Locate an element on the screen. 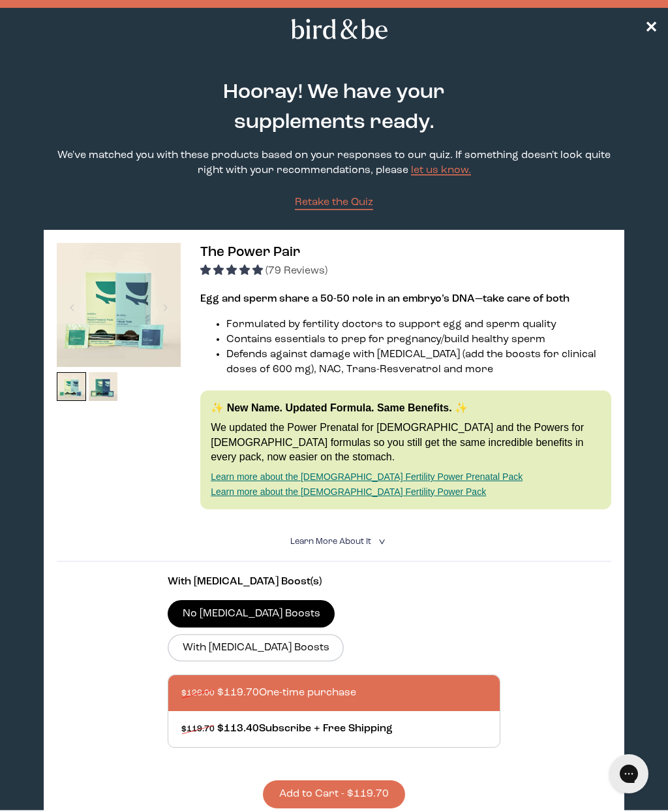 The height and width of the screenshot is (811, 668). button: Add to Cart - $119.70 is located at coordinates (334, 794).